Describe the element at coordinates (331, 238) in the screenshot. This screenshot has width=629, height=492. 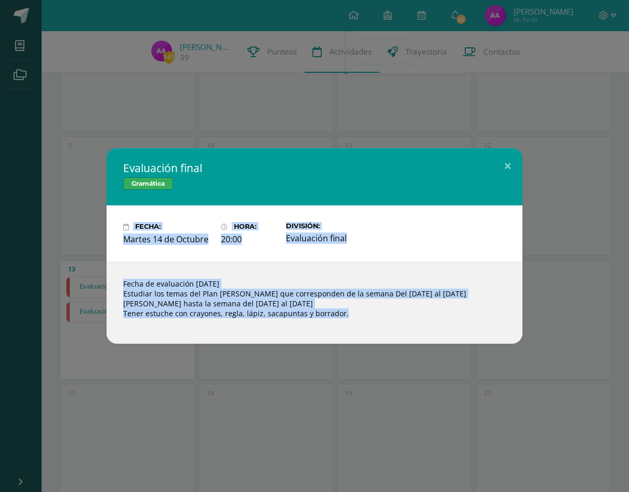
I see `div: Evaluación final` at that location.